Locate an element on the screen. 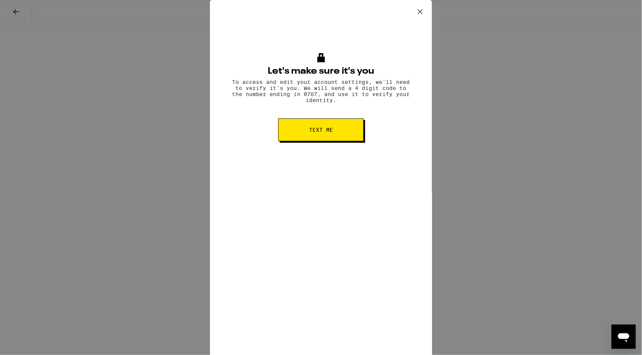 This screenshot has height=355, width=642. h1: Let's make sure it's you is located at coordinates (321, 71).